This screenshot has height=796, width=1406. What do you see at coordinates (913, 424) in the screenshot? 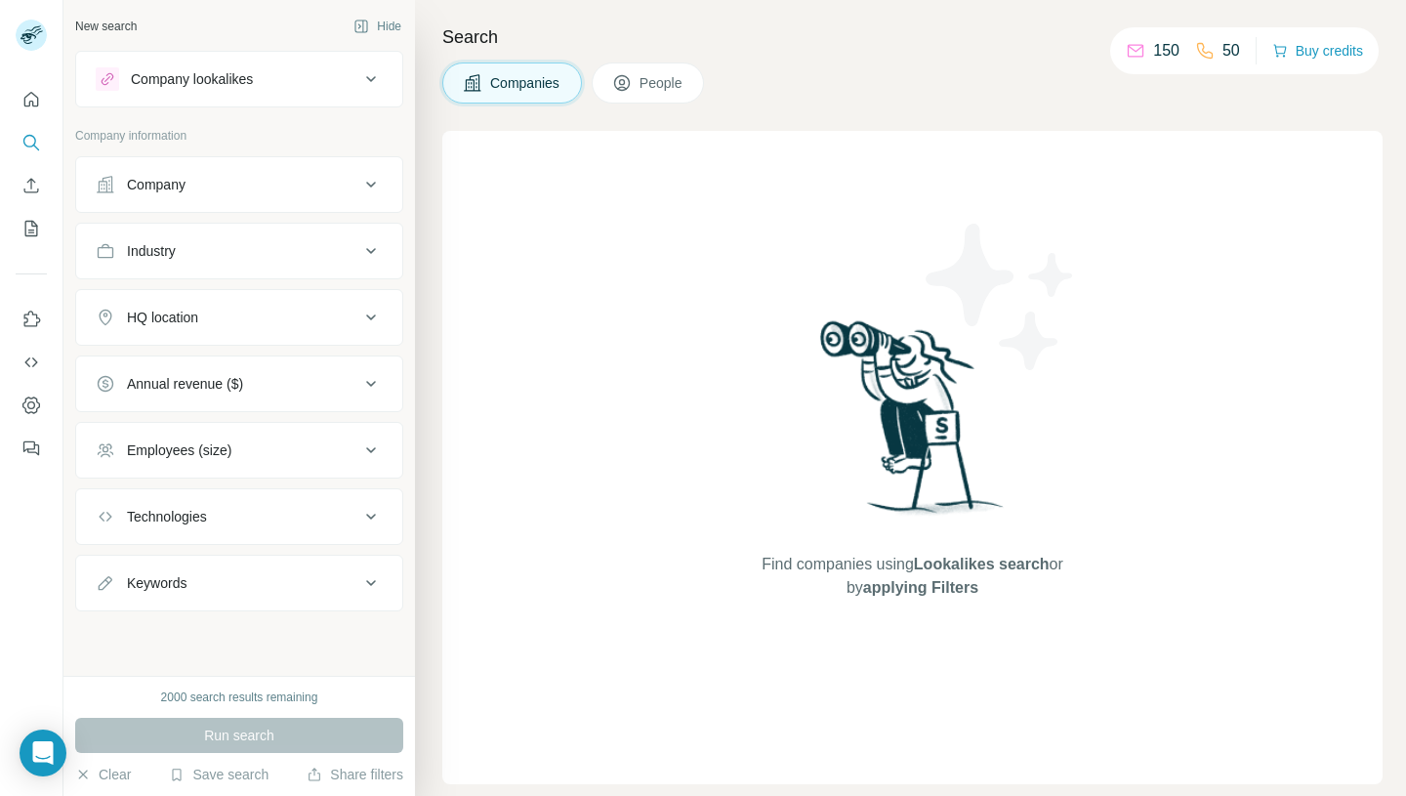
I see `img: Surfe Illustration - Woman searching with binoculars` at bounding box center [913, 424].